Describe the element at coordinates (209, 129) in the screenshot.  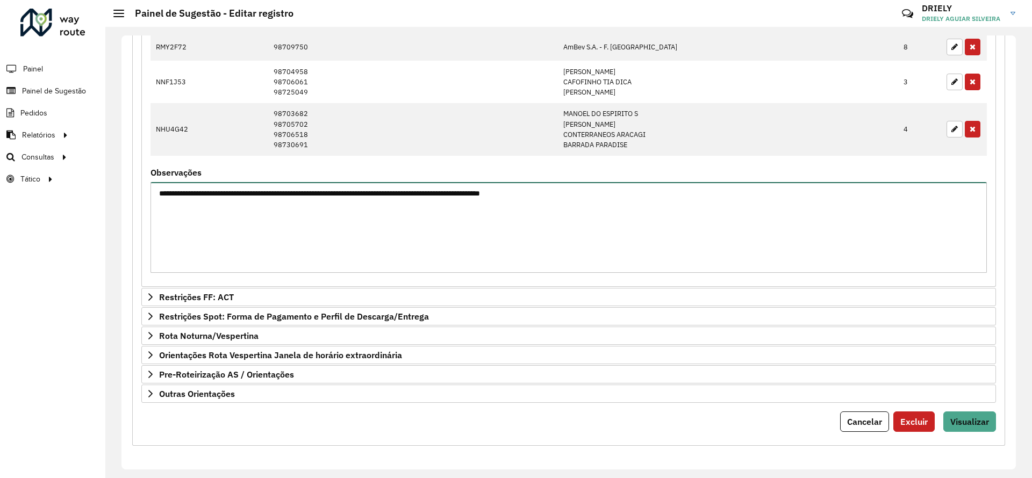
I see `td: NHU4G42` at that location.